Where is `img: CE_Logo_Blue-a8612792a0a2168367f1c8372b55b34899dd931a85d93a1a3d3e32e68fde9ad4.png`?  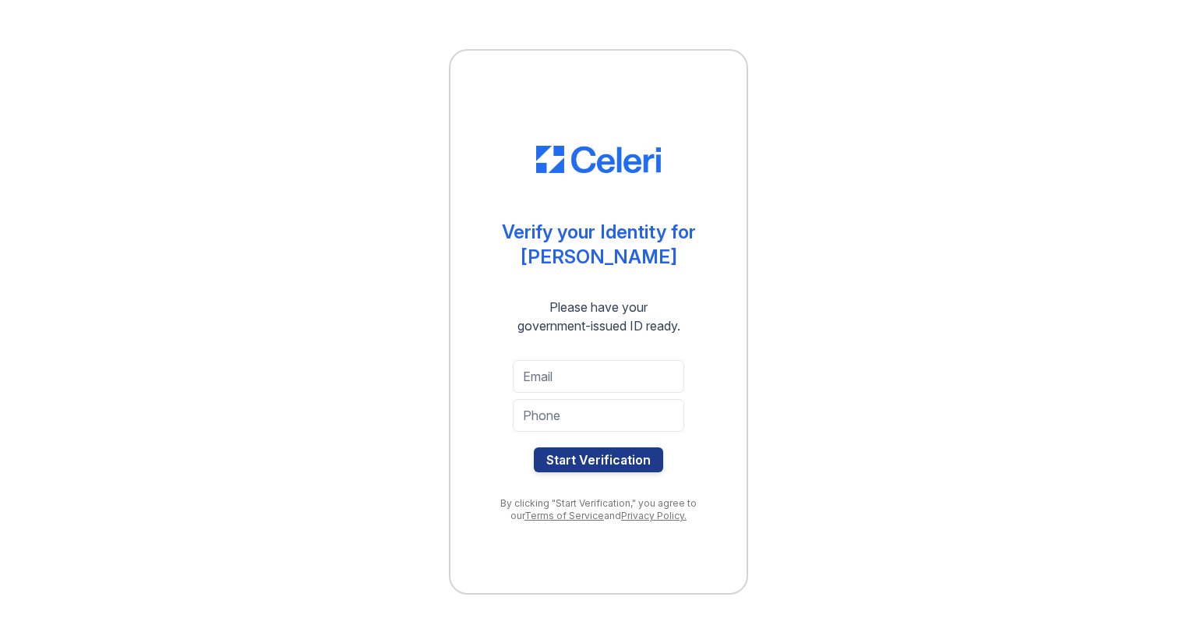
img: CE_Logo_Blue-a8612792a0a2168367f1c8372b55b34899dd931a85d93a1a3d3e32e68fde9ad4.png is located at coordinates (599, 160).